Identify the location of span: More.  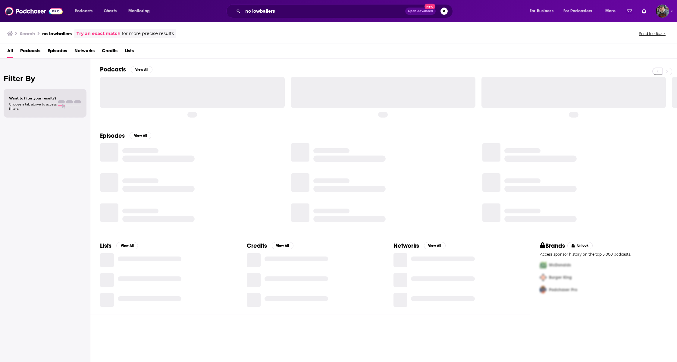
(610, 11).